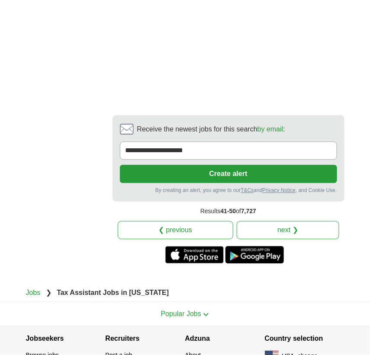 The height and width of the screenshot is (355, 370). What do you see at coordinates (254, 255) in the screenshot?
I see `a: Get the Android app` at bounding box center [254, 255].